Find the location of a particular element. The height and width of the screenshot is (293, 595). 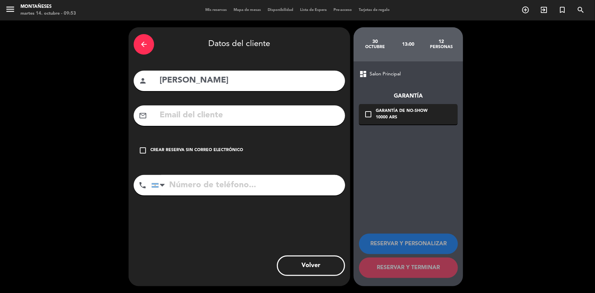

div: 13:00 is located at coordinates (408, 44).